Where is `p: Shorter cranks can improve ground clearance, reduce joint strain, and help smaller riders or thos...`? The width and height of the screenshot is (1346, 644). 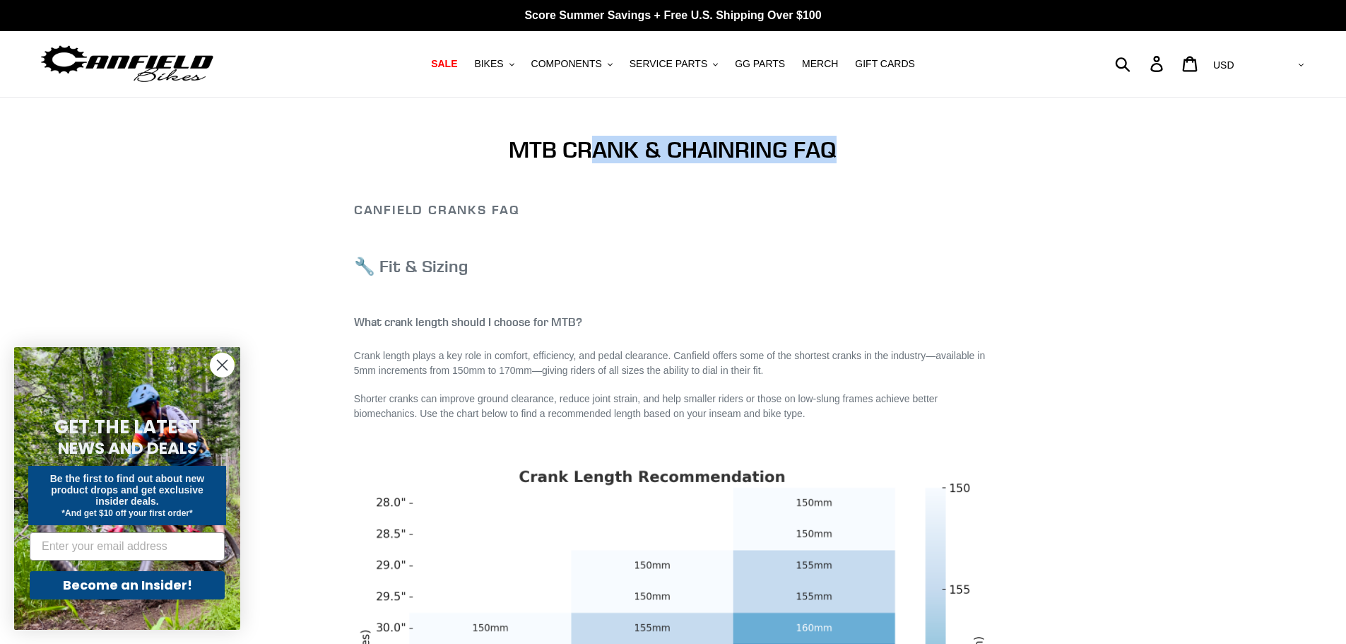
p: Shorter cranks can improve ground clearance, reduce joint strain, and help smaller riders or thos... is located at coordinates (673, 406).